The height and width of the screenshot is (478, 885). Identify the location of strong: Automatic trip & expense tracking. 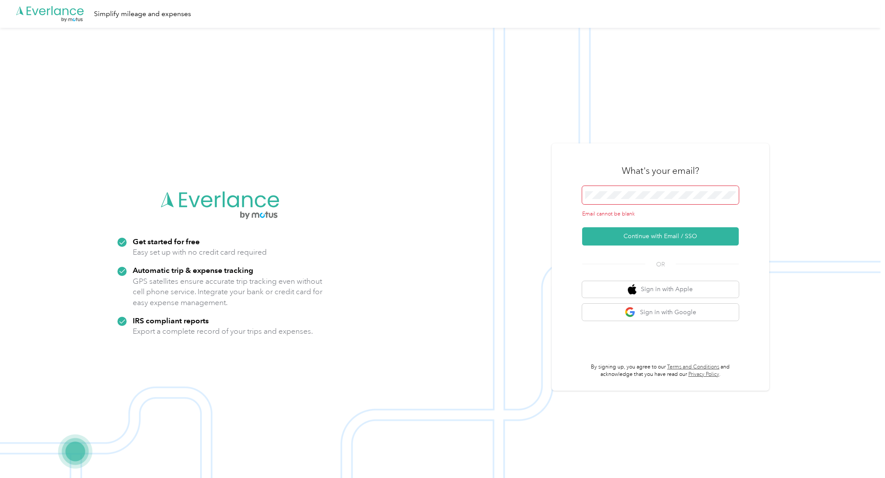
(193, 270).